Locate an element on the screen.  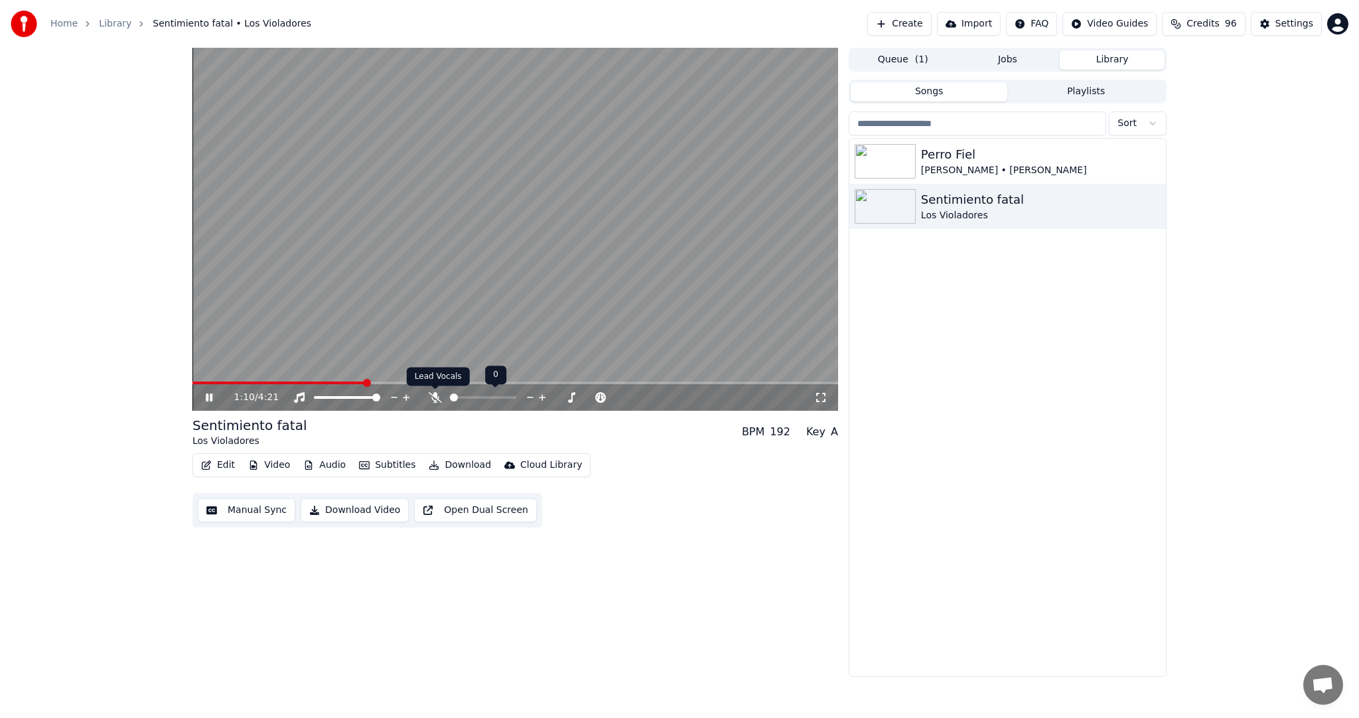
button: Create is located at coordinates (899, 24).